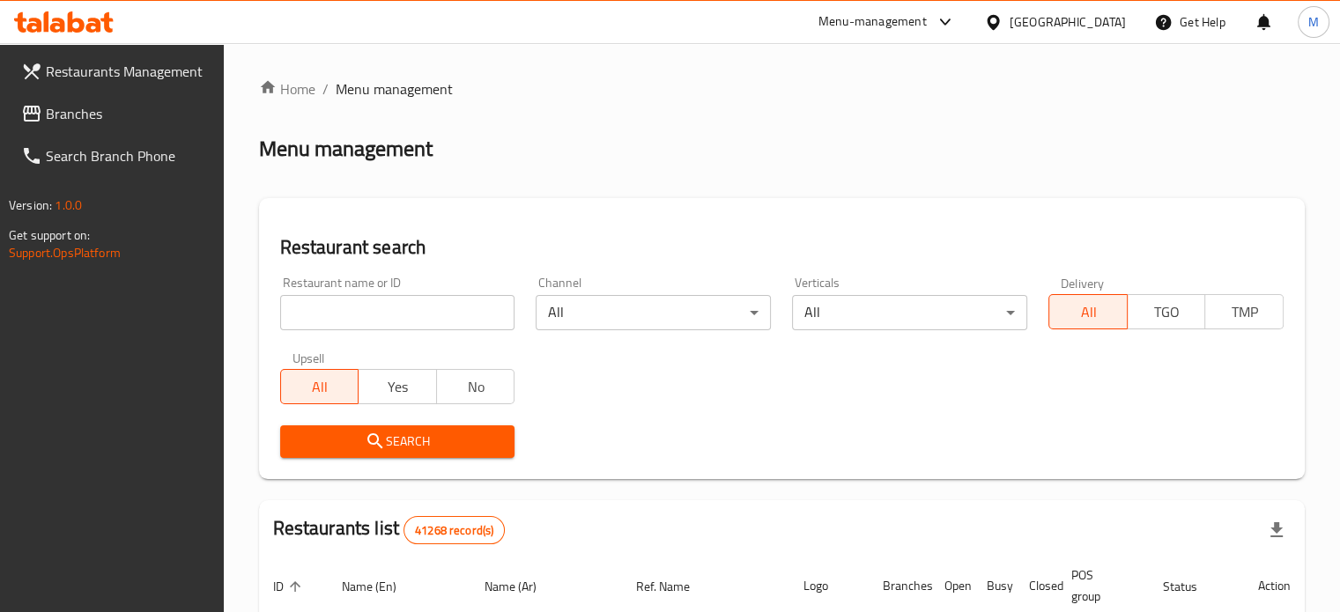  What do you see at coordinates (1167, 312) in the screenshot?
I see `span: TGO` at bounding box center [1167, 312].